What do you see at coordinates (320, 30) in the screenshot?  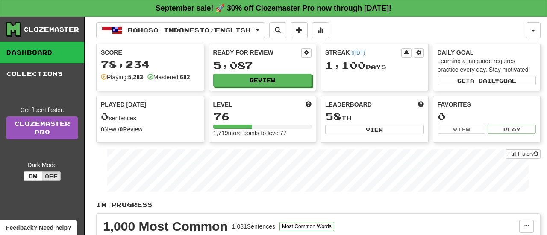 I see `button: More stats` at bounding box center [320, 30].